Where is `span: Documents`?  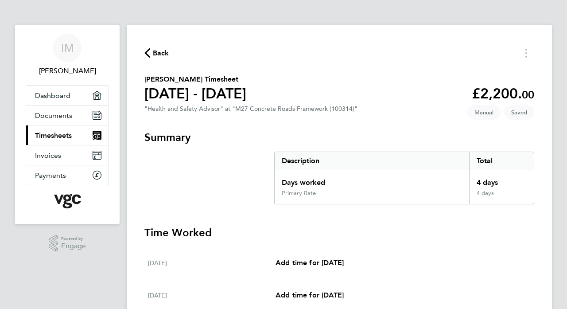
span: Documents is located at coordinates (54, 115).